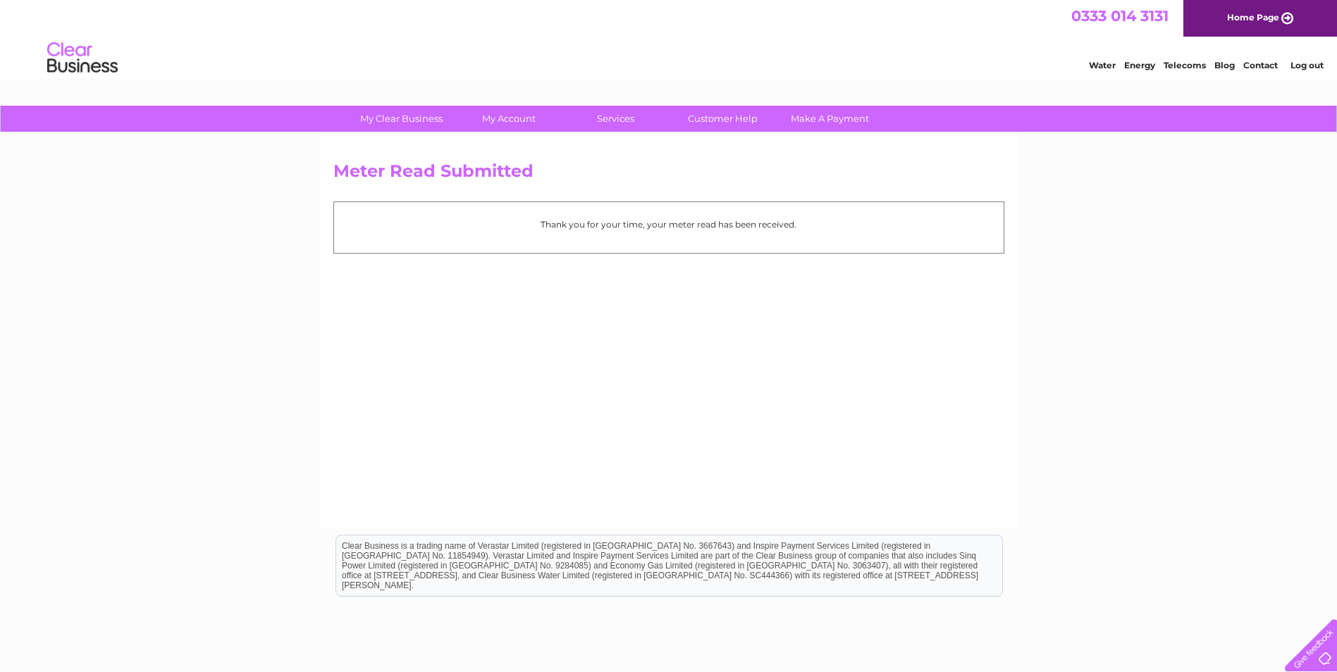  Describe the element at coordinates (615, 118) in the screenshot. I see `a: Services` at that location.